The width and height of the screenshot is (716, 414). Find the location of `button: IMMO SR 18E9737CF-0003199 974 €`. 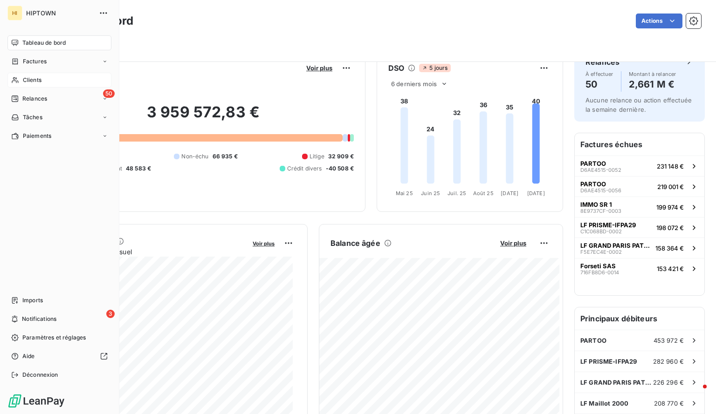

button: IMMO SR 18E9737CF-0003199 974 € is located at coordinates (639, 207).